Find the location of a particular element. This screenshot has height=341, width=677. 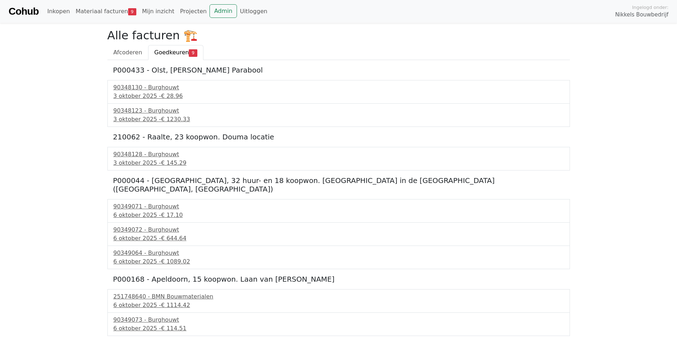

div: 90349064 - Burghouwt is located at coordinates (339, 253).